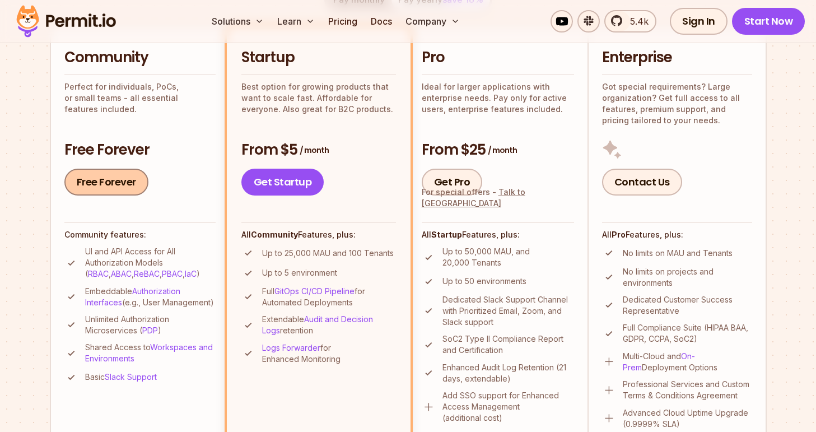 Image resolution: width=816 pixels, height=432 pixels. Describe the element at coordinates (140, 98) in the screenshot. I see `p: Perfect for individuals, PoCs, or small teams - all essential features included.` at that location.